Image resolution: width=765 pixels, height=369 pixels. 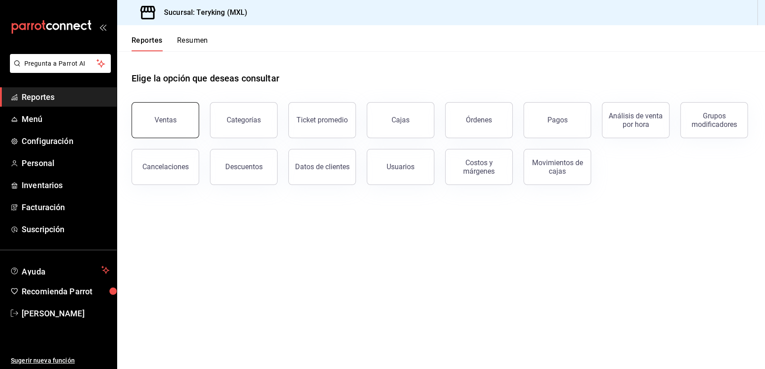 What do you see at coordinates (244, 120) in the screenshot?
I see `button: Categorías` at bounding box center [244, 120].